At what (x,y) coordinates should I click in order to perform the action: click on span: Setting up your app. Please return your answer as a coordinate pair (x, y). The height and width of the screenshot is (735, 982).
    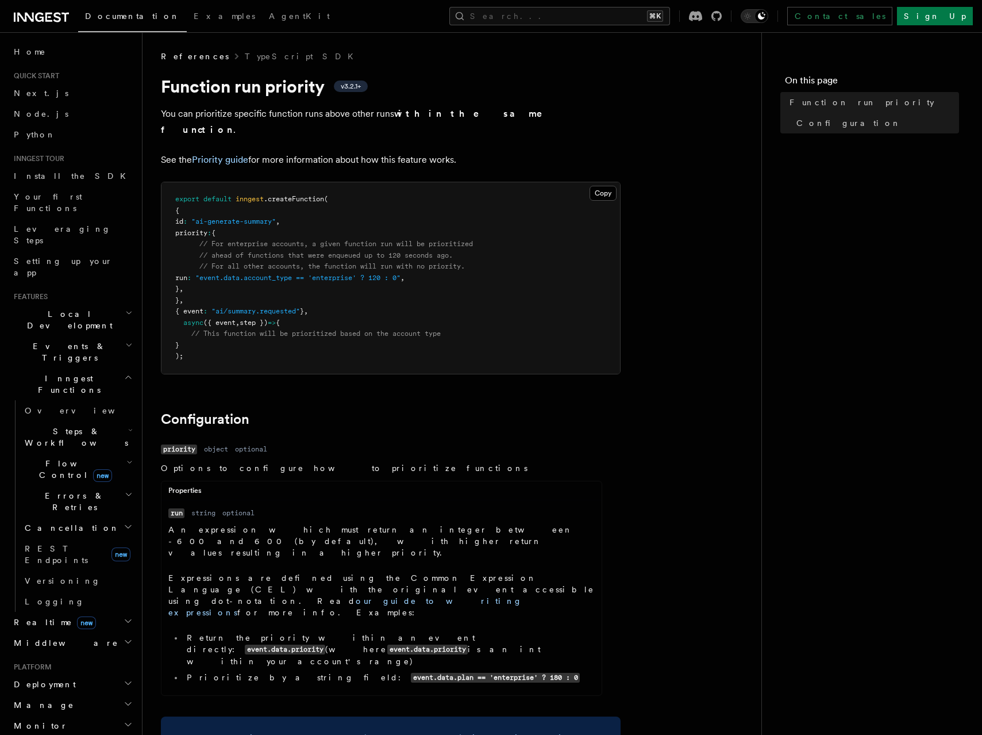
    Looking at the image, I should click on (63, 267).